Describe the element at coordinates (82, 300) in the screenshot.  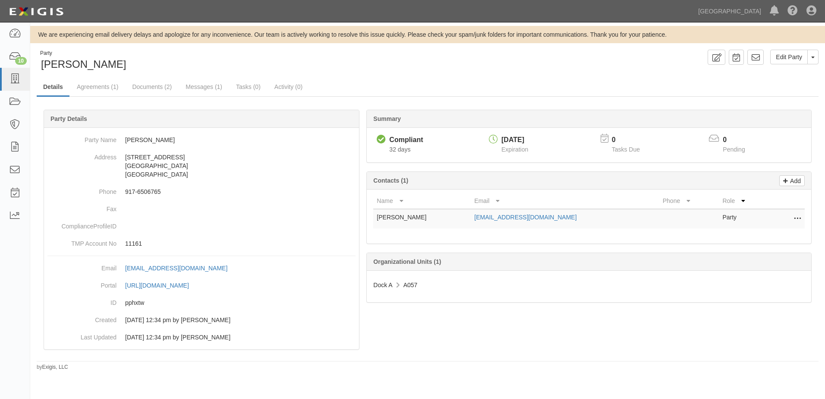
I see `dt: ID` at that location.